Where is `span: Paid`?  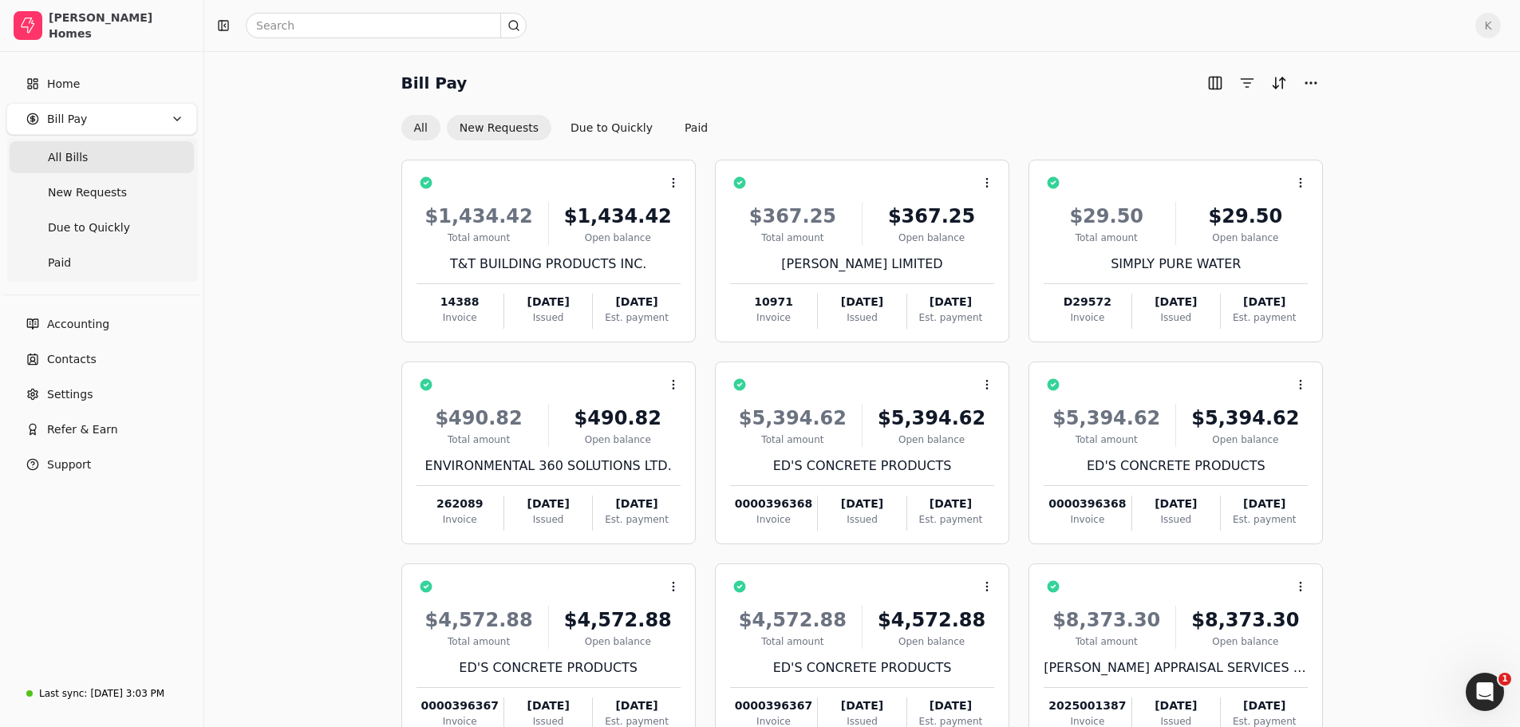
span: Paid is located at coordinates (59, 263).